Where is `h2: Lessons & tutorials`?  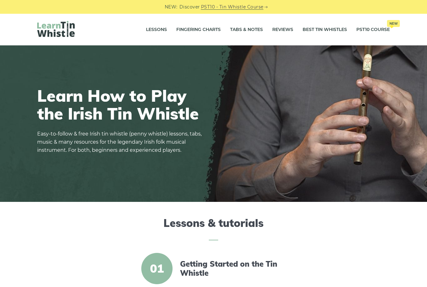 h2: Lessons & tutorials is located at coordinates (213, 228).